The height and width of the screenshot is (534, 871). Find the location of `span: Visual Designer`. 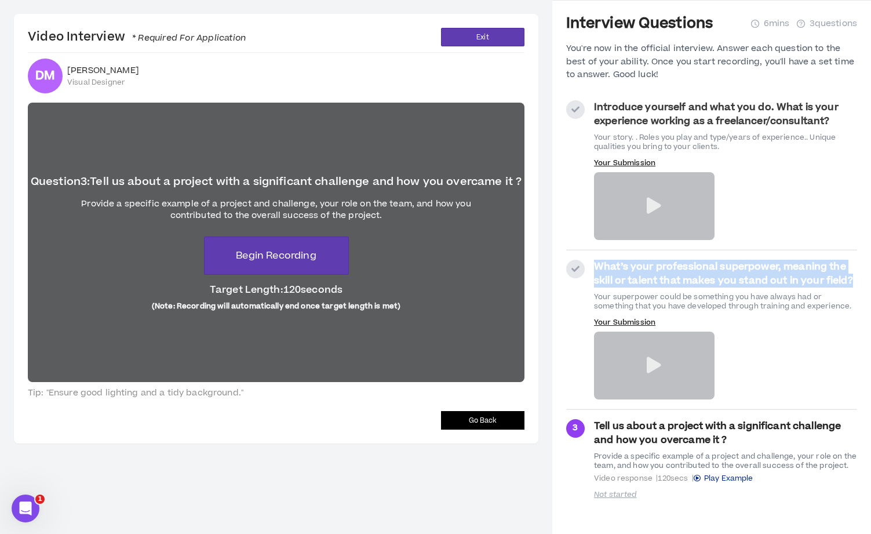

span: Visual Designer is located at coordinates (103, 82).